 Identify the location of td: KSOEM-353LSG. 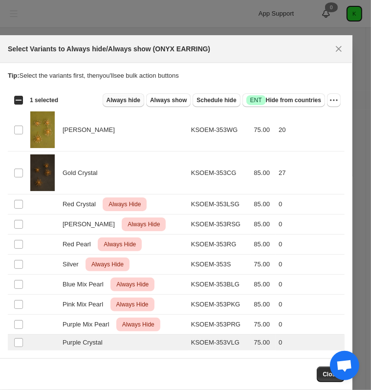
(219, 204).